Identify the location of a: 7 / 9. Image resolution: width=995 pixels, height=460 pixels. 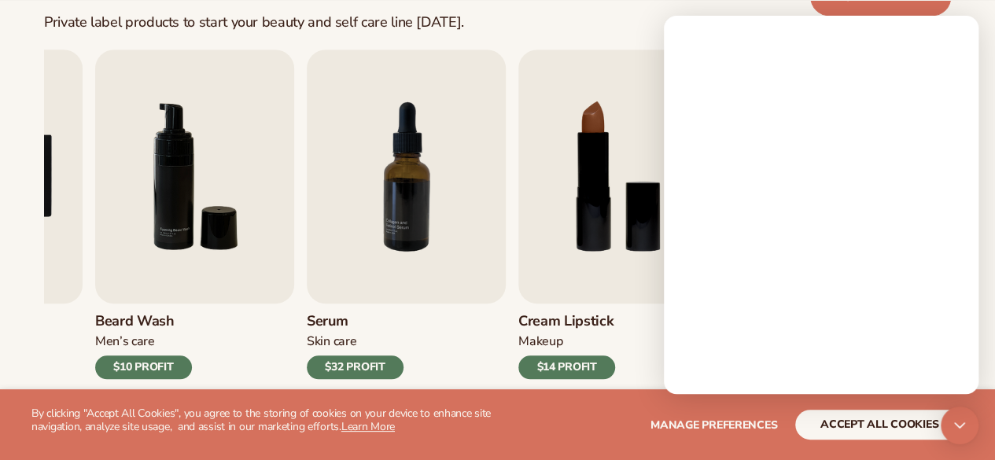
(406, 214).